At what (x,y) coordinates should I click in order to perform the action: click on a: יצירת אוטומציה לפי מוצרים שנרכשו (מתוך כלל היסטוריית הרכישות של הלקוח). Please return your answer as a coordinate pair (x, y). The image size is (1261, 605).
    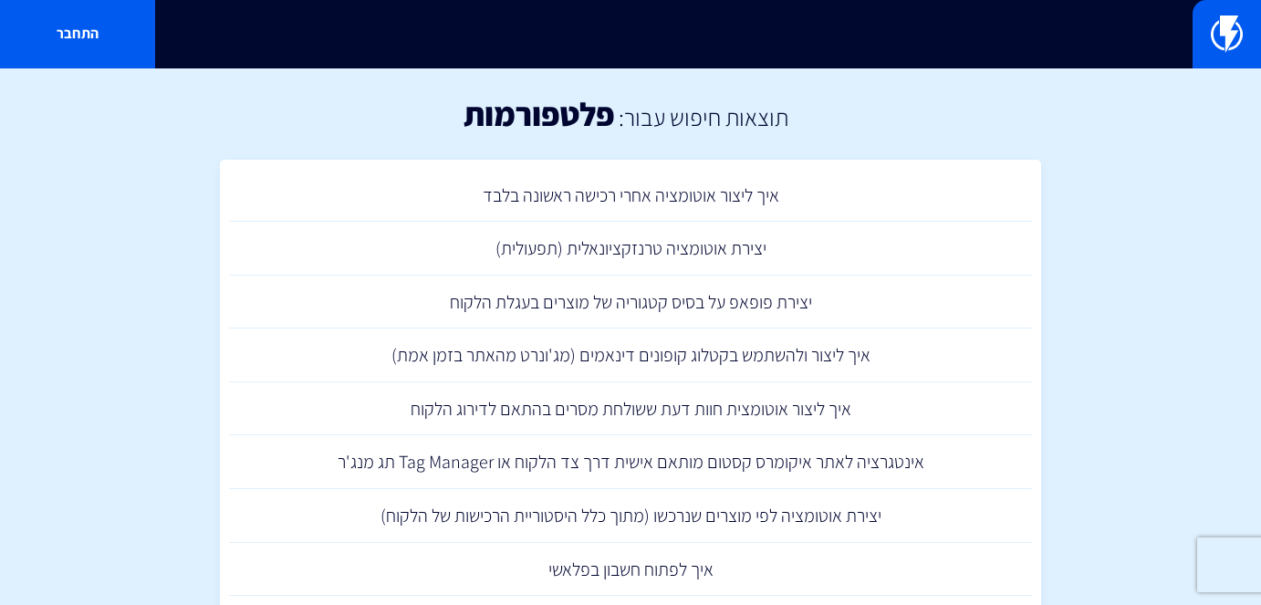
    Looking at the image, I should click on (630, 515).